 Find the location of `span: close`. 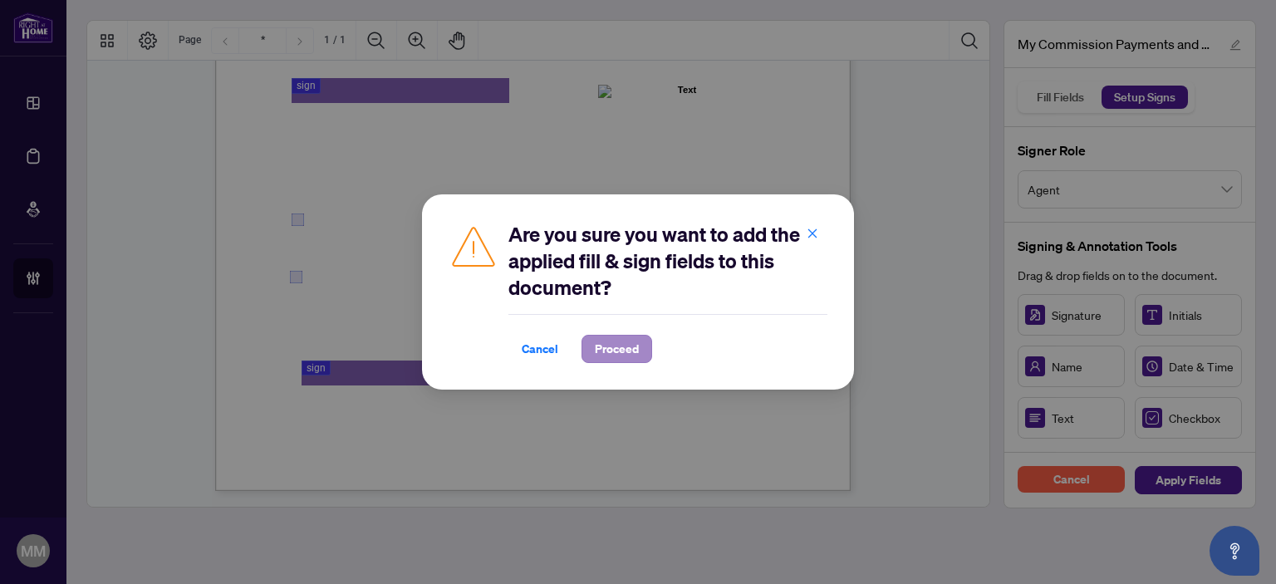

span: close is located at coordinates (813, 234).